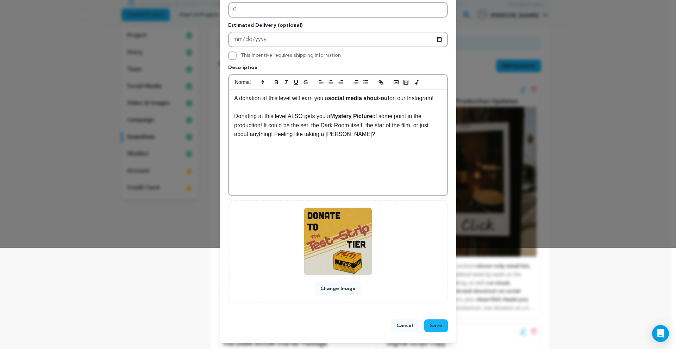  Describe the element at coordinates (436, 325) in the screenshot. I see `button: Save` at that location.